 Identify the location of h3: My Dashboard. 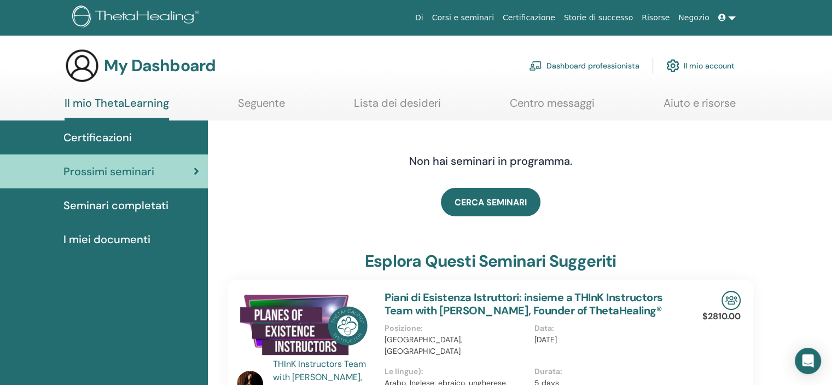
(160, 66).